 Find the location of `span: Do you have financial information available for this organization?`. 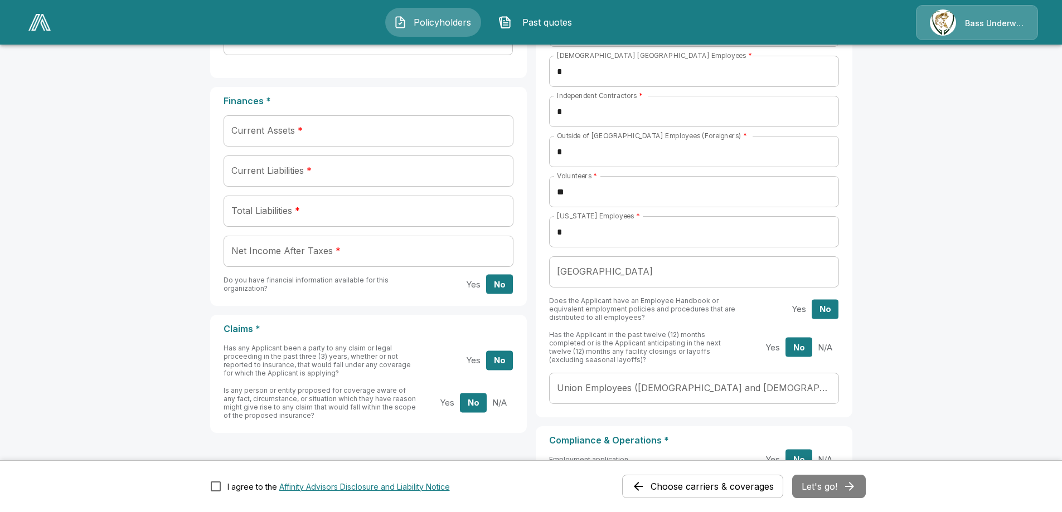

span: Do you have financial information available for this organization? is located at coordinates (306, 284).